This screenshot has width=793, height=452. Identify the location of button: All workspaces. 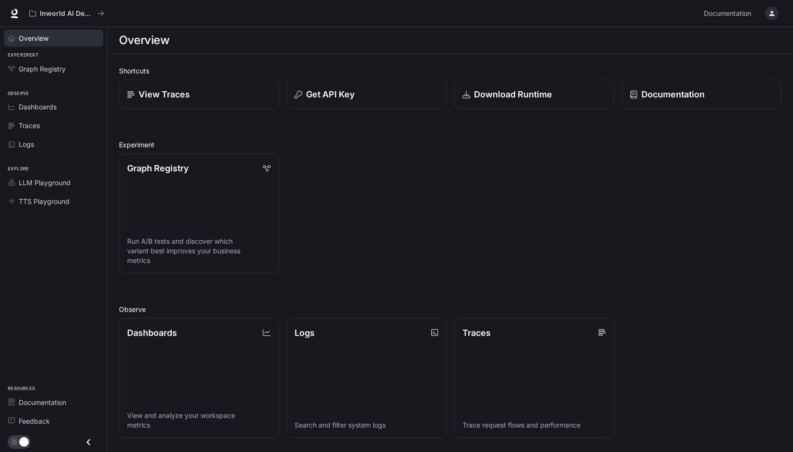
(67, 13).